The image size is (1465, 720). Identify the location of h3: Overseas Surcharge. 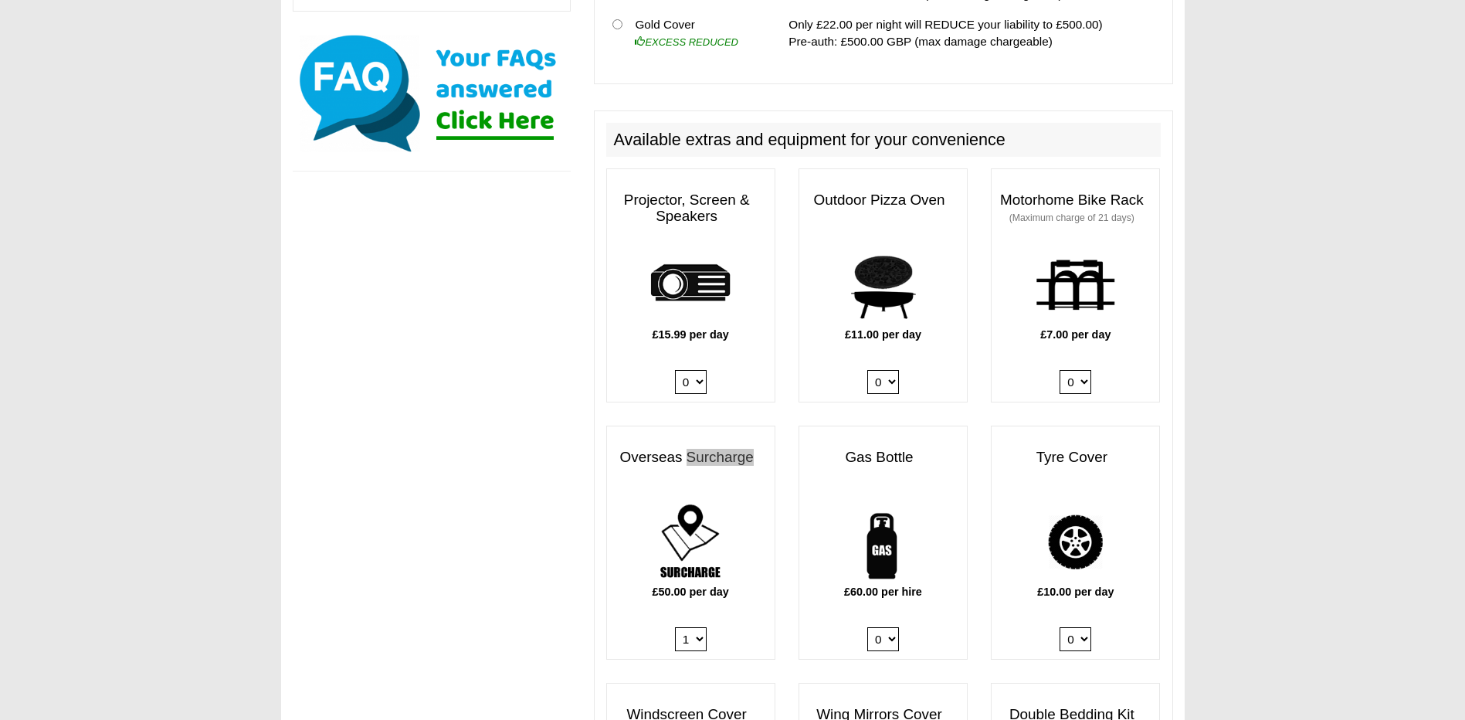
(690, 457).